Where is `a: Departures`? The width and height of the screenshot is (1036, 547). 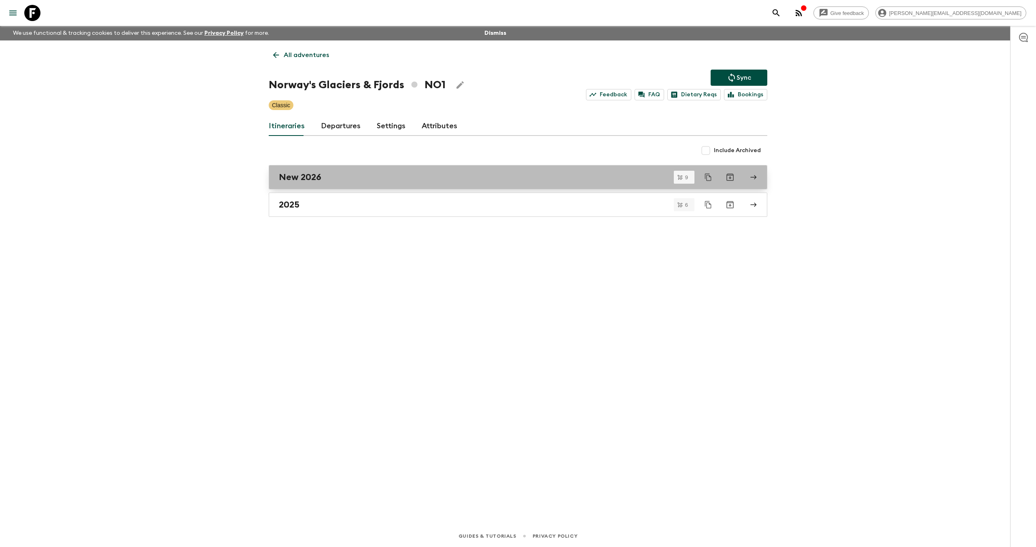 a: Departures is located at coordinates (341, 126).